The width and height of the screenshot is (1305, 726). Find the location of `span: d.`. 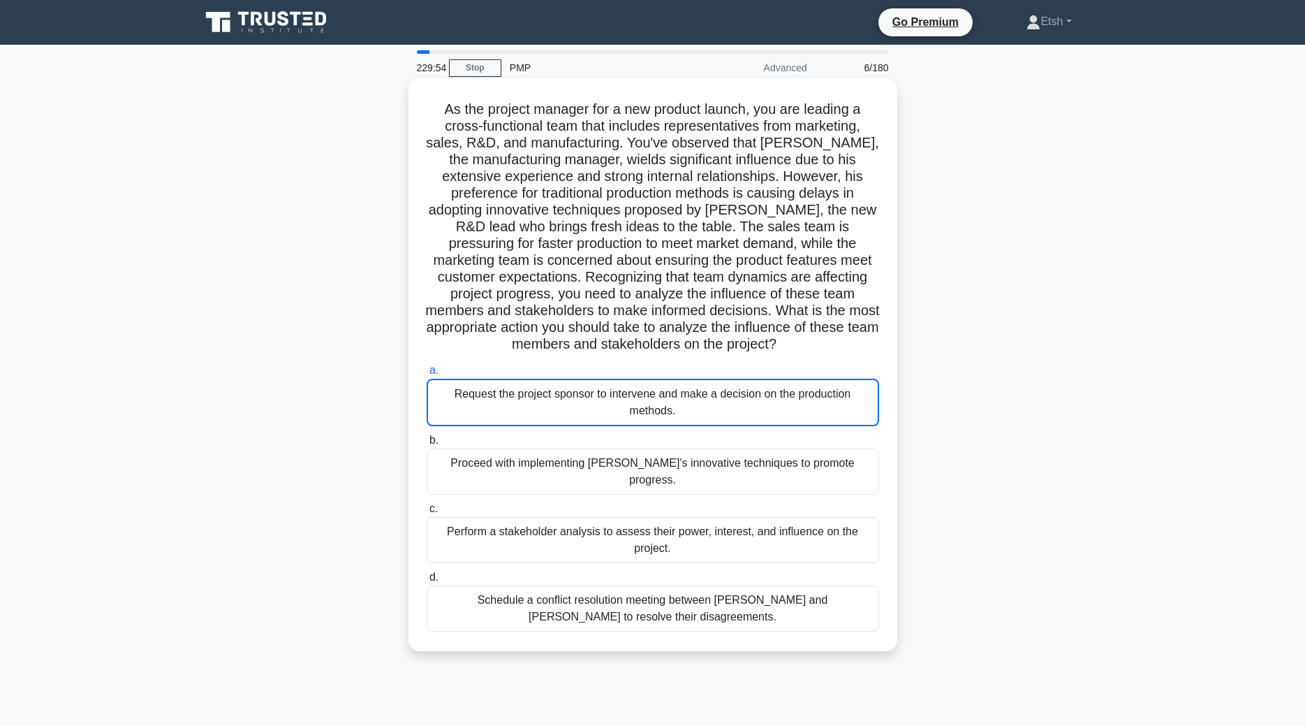

span: d. is located at coordinates (434, 576).